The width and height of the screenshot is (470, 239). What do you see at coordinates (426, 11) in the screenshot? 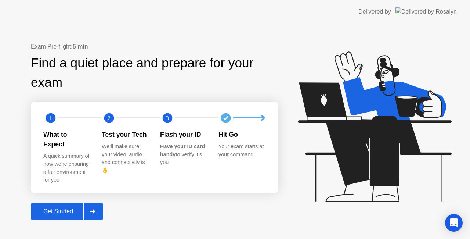
I see `img: Delivered by Rosalyn` at bounding box center [426, 11].